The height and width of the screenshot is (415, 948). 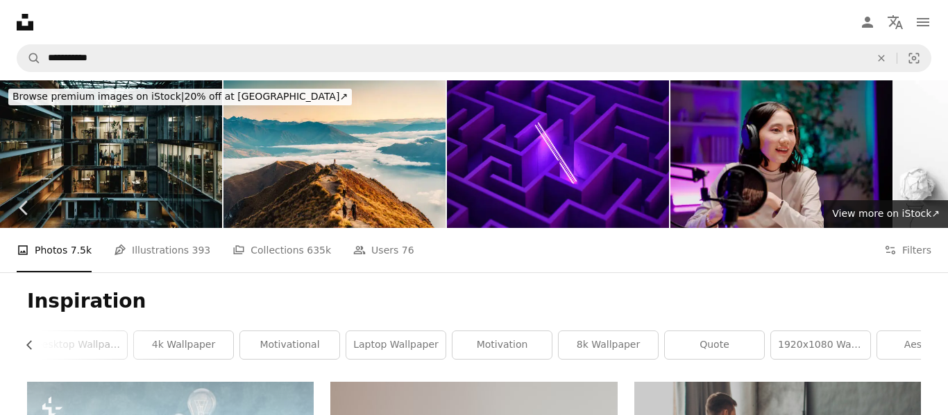 I want to click on a: 4k wallpaper, so click(x=183, y=345).